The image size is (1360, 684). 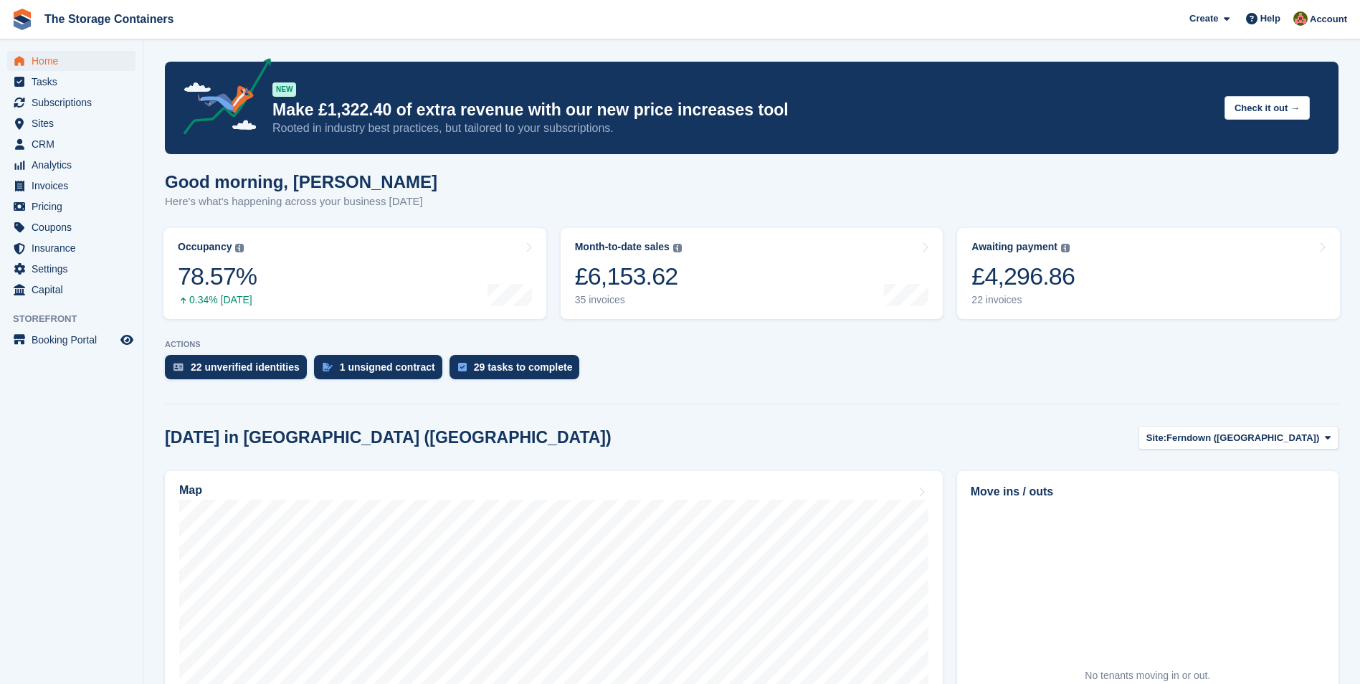 What do you see at coordinates (387, 367) in the screenshot?
I see `div: 1 unsigned contract` at bounding box center [387, 367].